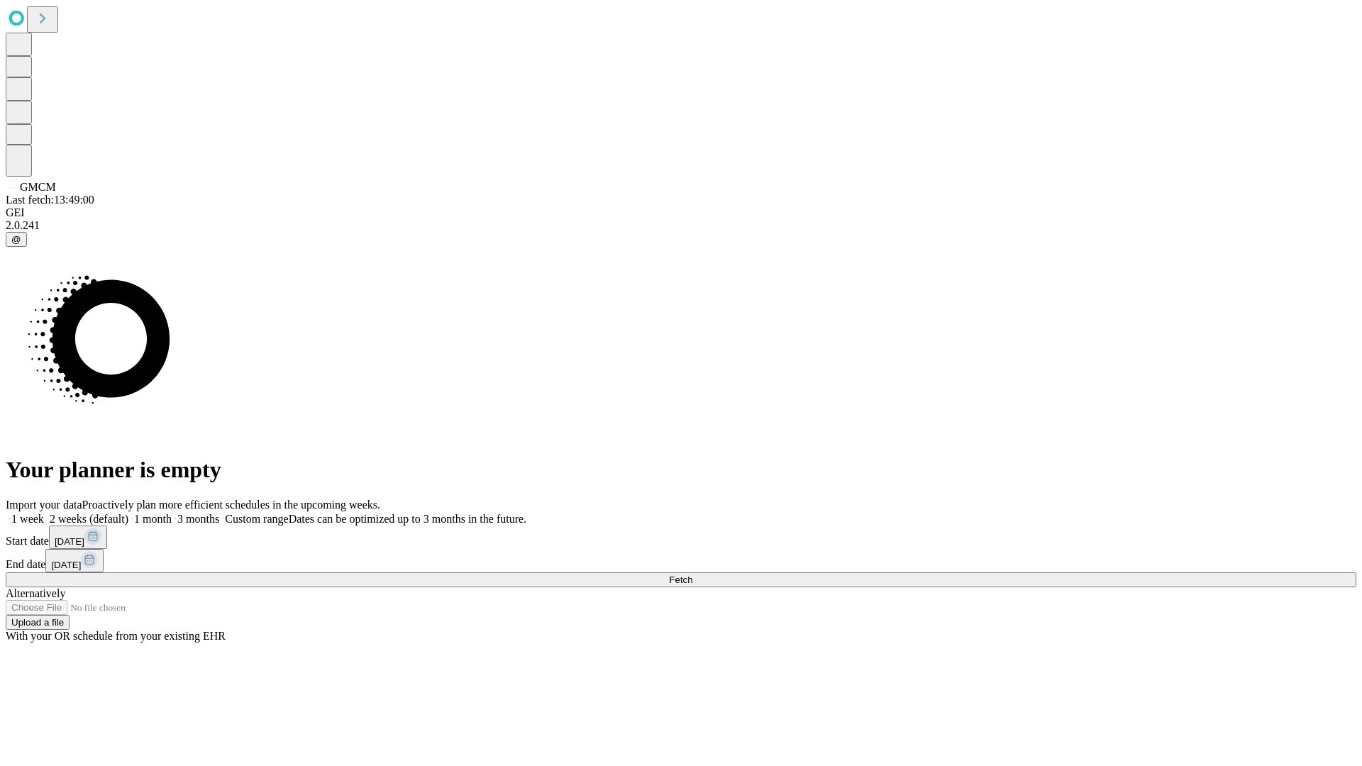 The height and width of the screenshot is (766, 1362). Describe the element at coordinates (681, 470) in the screenshot. I see `h1: Your planner is empty` at that location.